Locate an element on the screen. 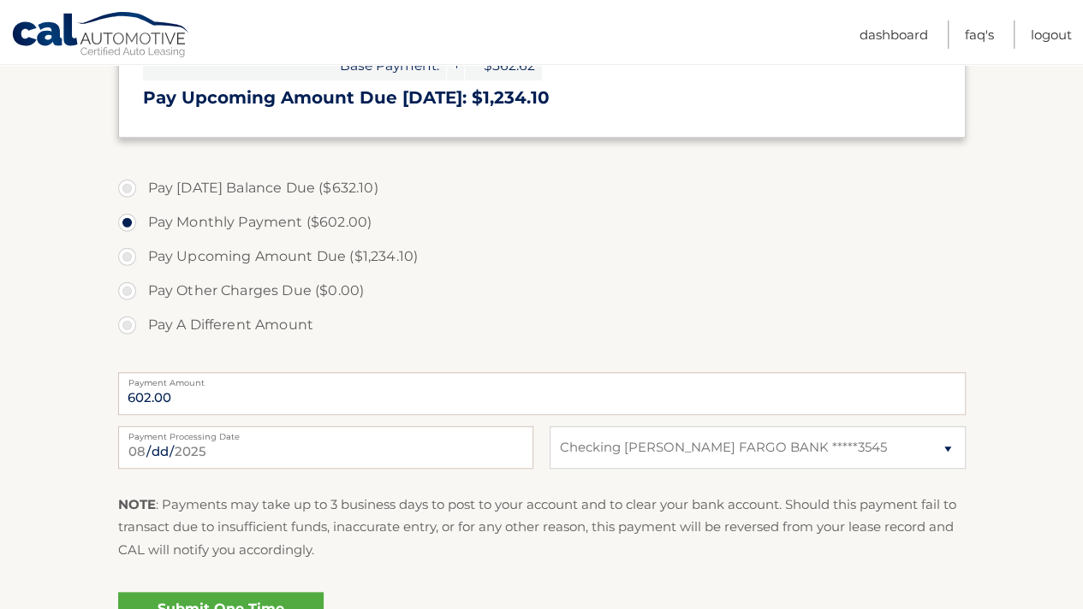 The width and height of the screenshot is (1083, 609). label: Payment Processing Date is located at coordinates (325, 433).